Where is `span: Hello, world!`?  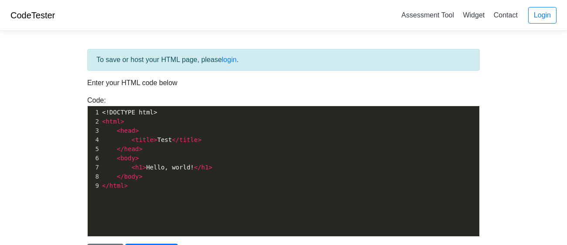 span: Hello, world! is located at coordinates (157, 167).